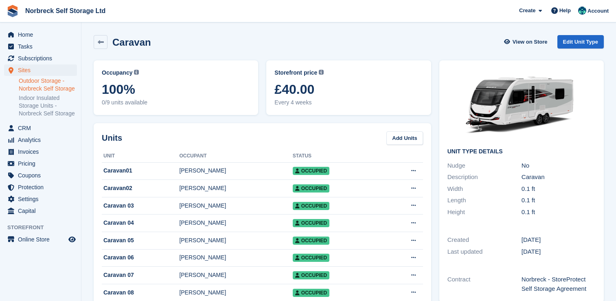 The height and width of the screenshot is (301, 616). What do you see at coordinates (48, 106) in the screenshot?
I see `a: Indoor Insulated Storage Units - Norbreck Self Storage` at bounding box center [48, 106].